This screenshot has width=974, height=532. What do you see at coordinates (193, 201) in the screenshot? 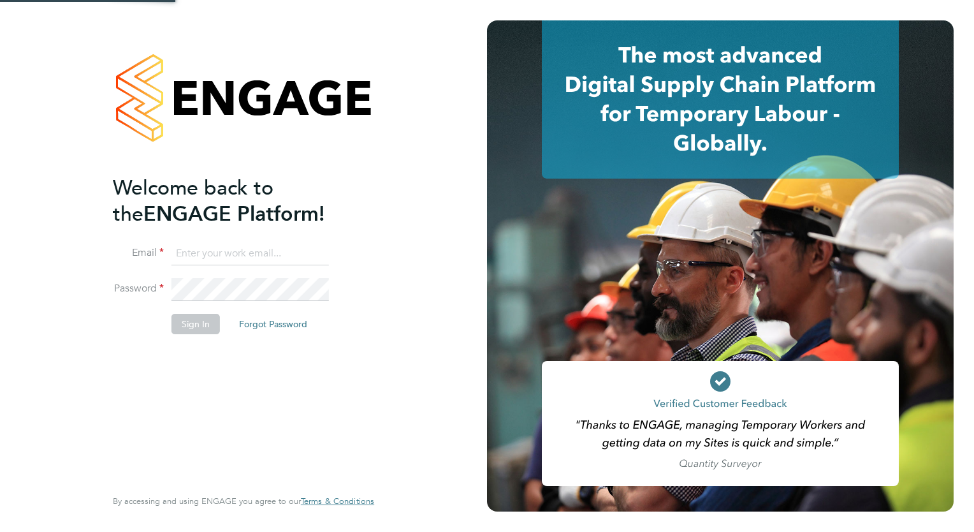
I see `span: Welcome back to the` at bounding box center [193, 201].